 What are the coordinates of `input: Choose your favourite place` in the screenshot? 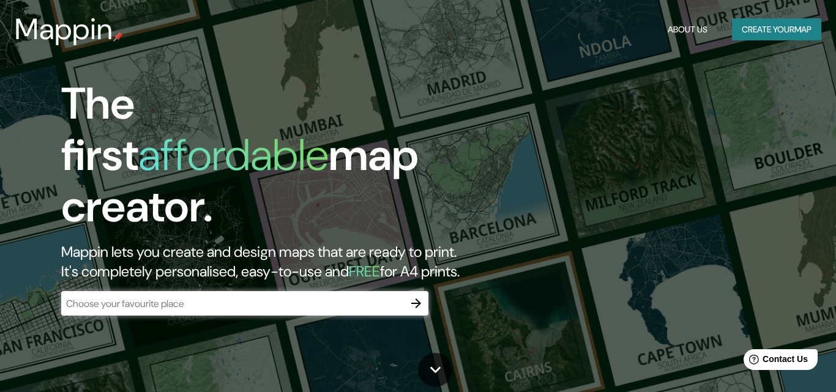 It's located at (233, 303).